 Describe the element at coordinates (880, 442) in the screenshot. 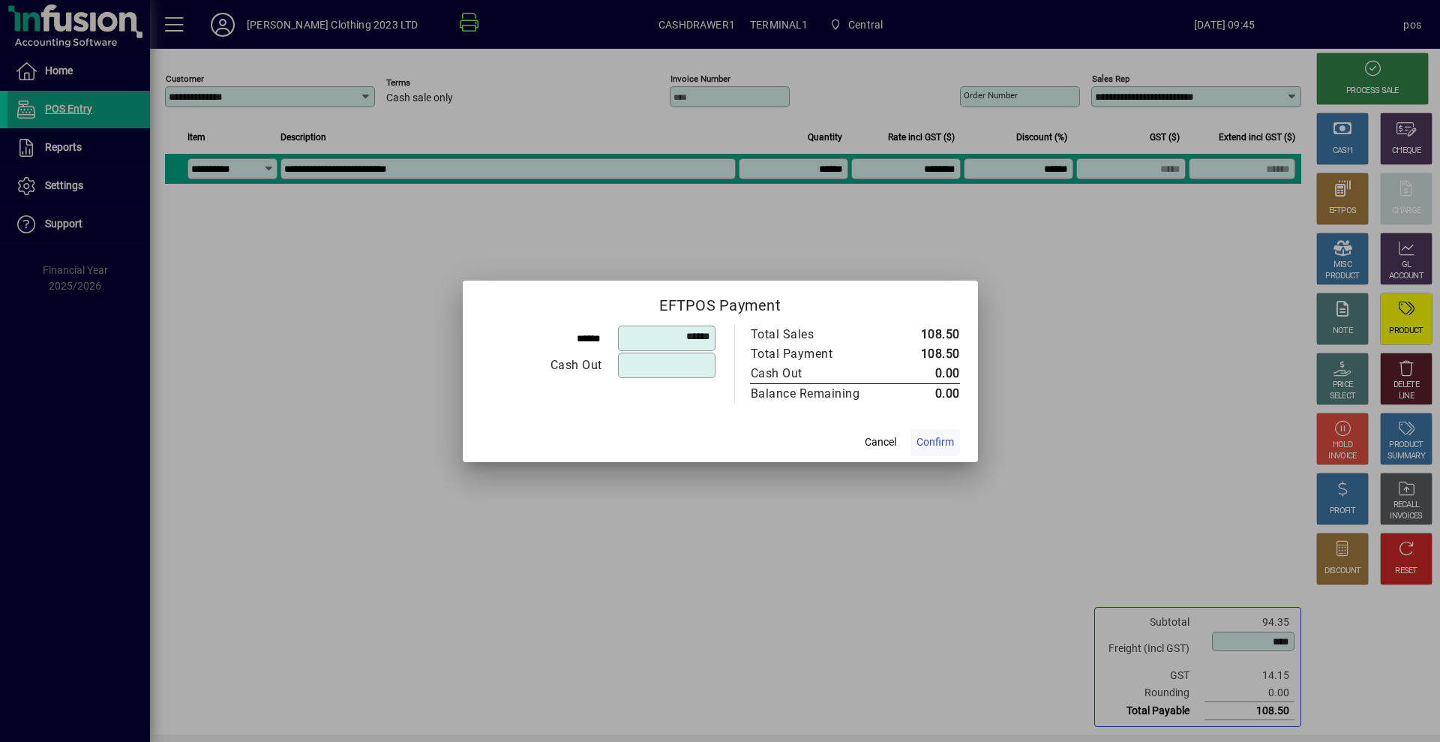

I see `button: Cancel` at that location.